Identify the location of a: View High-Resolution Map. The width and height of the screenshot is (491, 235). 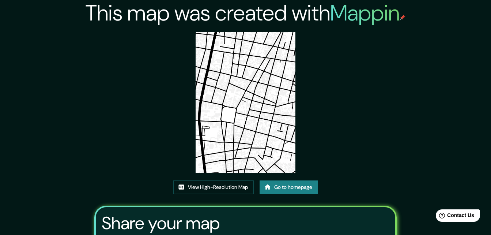
(213, 187).